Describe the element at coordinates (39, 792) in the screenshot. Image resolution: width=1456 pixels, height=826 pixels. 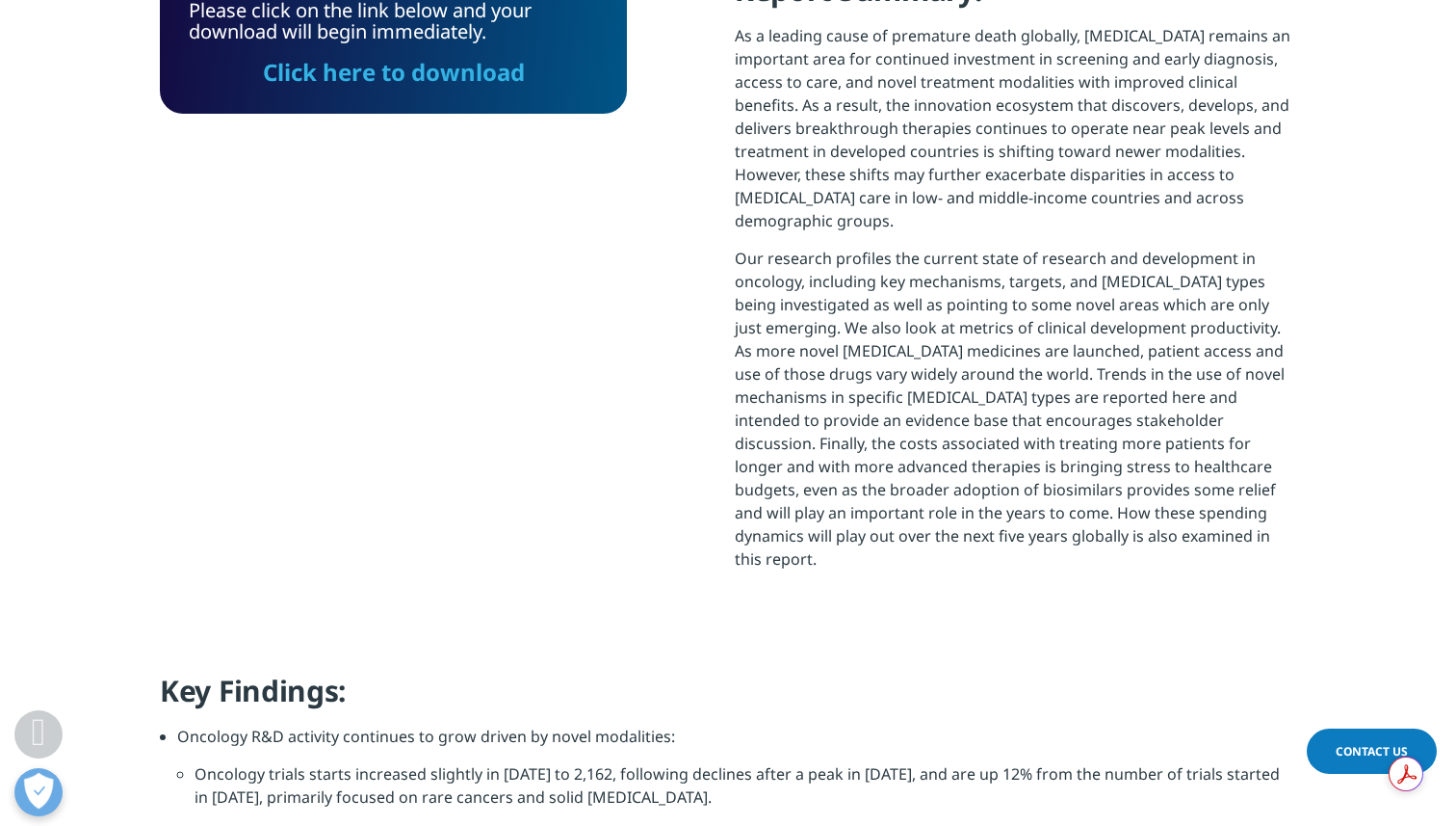
I see `button: Open Preferences` at that location.